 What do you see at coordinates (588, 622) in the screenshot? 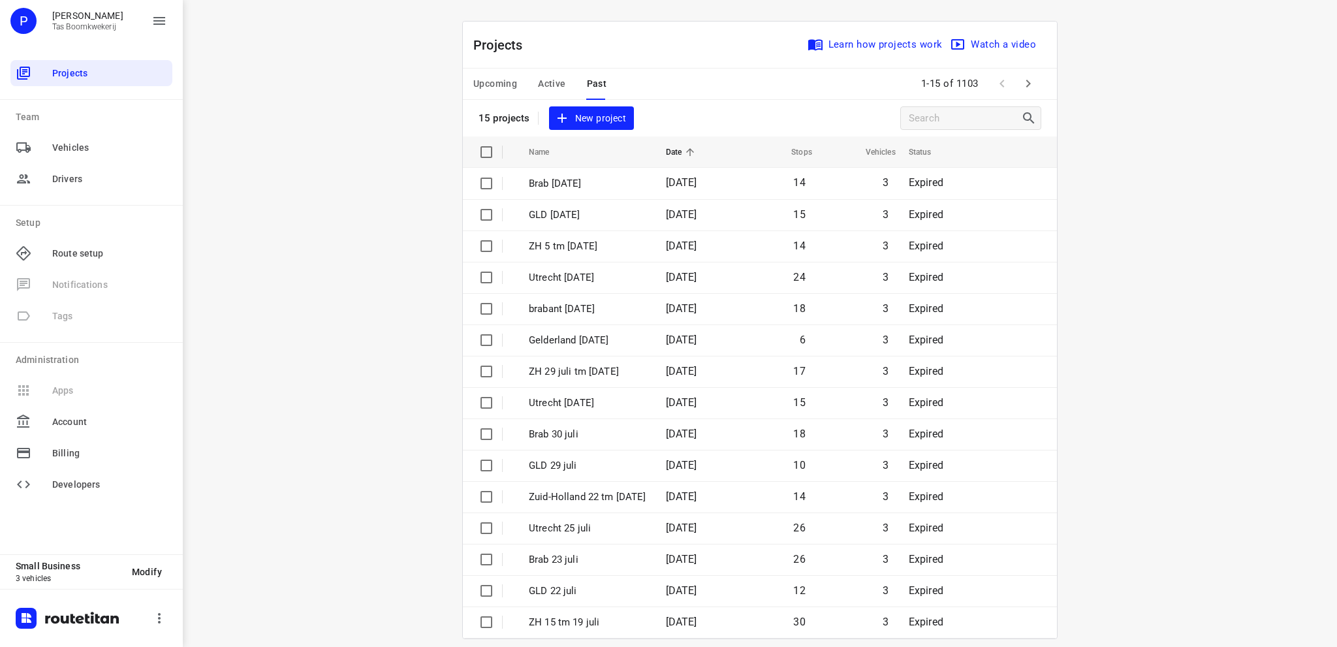
I see `p: ZH 15 tm 19 juli` at bounding box center [588, 622].